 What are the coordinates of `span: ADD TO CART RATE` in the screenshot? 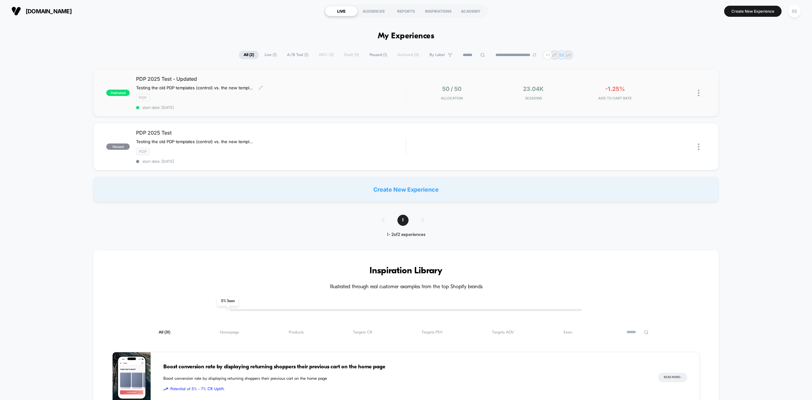 It's located at (614, 98).